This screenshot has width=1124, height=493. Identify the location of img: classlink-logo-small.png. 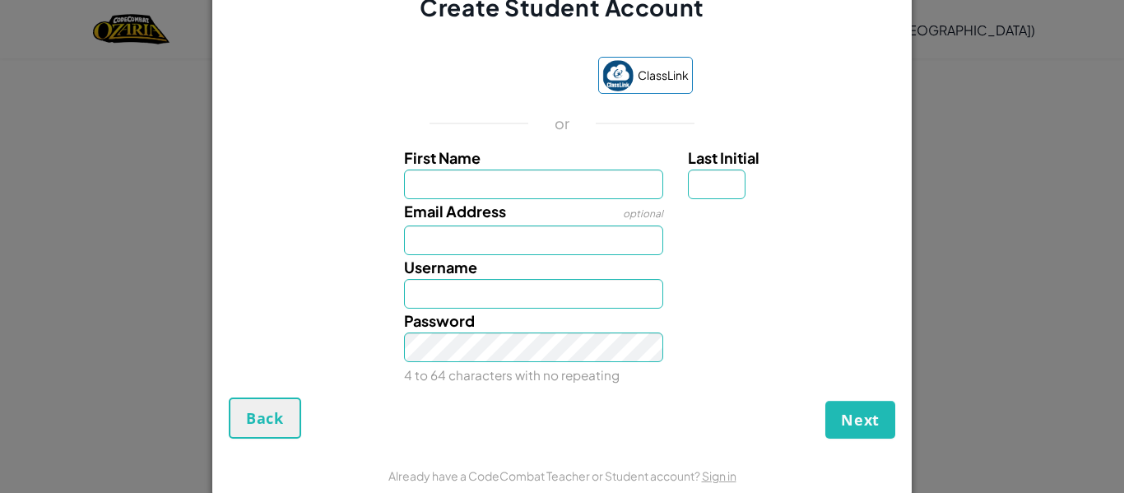
(618, 76).